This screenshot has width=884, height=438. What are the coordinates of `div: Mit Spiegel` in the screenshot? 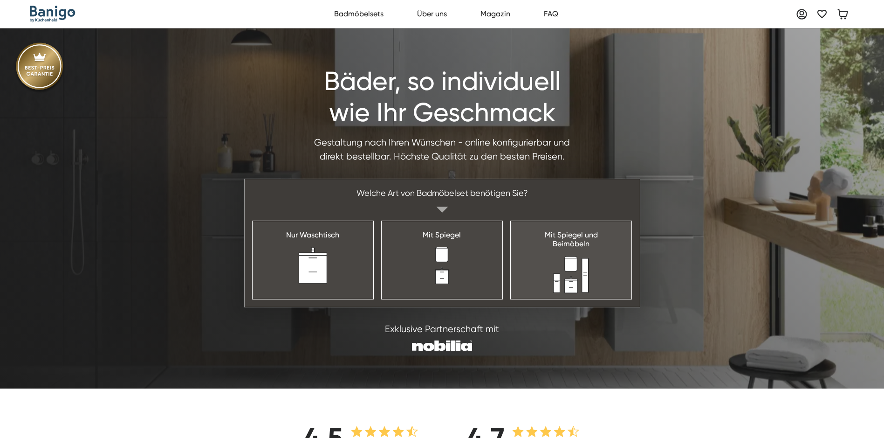 It's located at (442, 235).